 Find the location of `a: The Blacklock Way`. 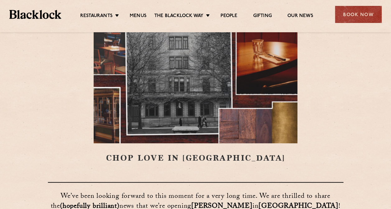

a: The Blacklock Way is located at coordinates (179, 16).